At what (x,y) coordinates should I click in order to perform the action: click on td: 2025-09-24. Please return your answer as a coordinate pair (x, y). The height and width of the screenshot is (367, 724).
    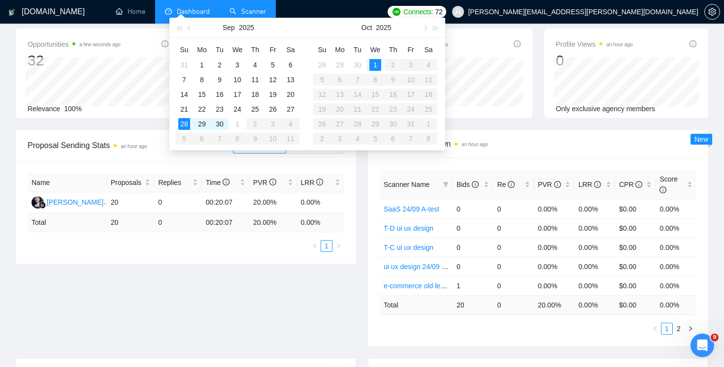
    Looking at the image, I should click on (237, 109).